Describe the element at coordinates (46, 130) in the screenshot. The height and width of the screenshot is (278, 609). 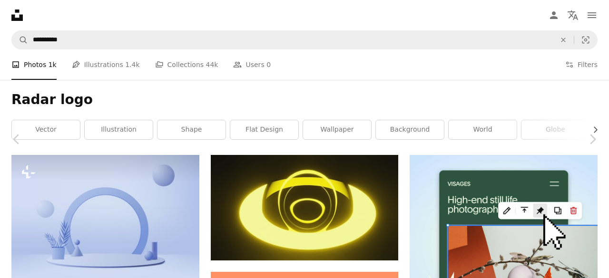
I see `a: vector` at that location.